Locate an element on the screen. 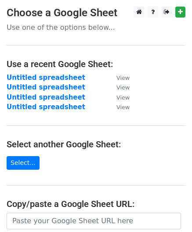 This screenshot has width=192, height=232. h4: Select another Google Sheet: is located at coordinates (96, 144).